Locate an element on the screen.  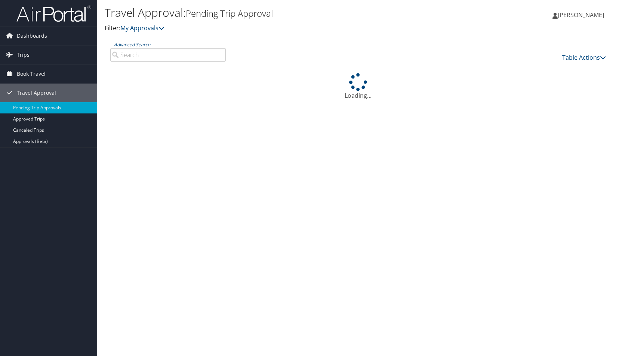
img: airportal-logo.png is located at coordinates (54, 13).